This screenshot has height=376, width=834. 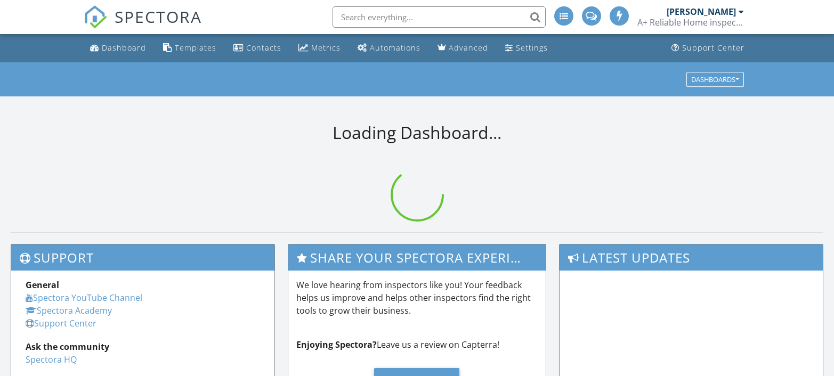 I want to click on div: Contacts, so click(x=264, y=47).